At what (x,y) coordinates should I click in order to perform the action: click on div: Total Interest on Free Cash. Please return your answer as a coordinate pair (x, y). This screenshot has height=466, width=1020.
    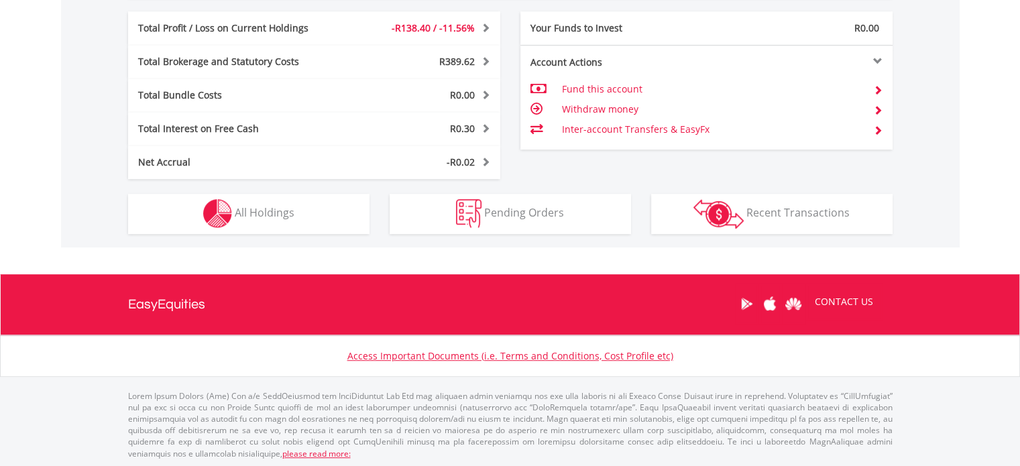
    Looking at the image, I should click on (237, 129).